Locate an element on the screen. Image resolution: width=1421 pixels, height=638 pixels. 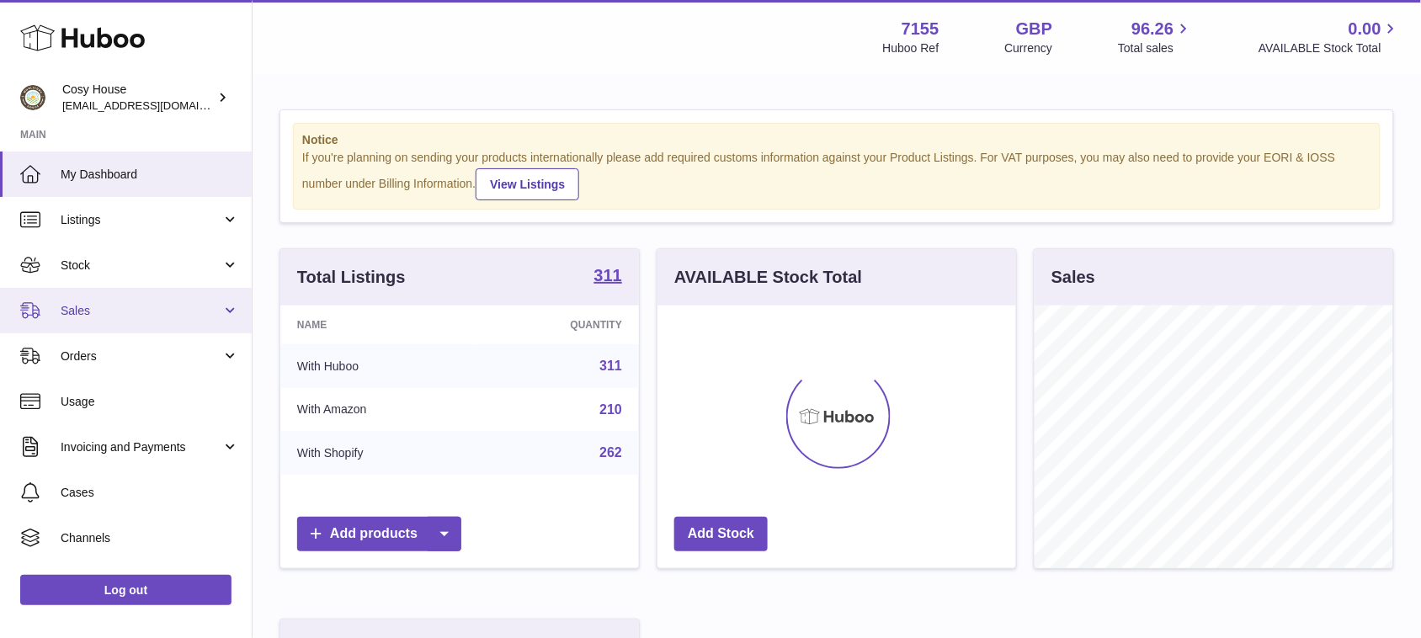
th: Quantity is located at coordinates (557, 325).